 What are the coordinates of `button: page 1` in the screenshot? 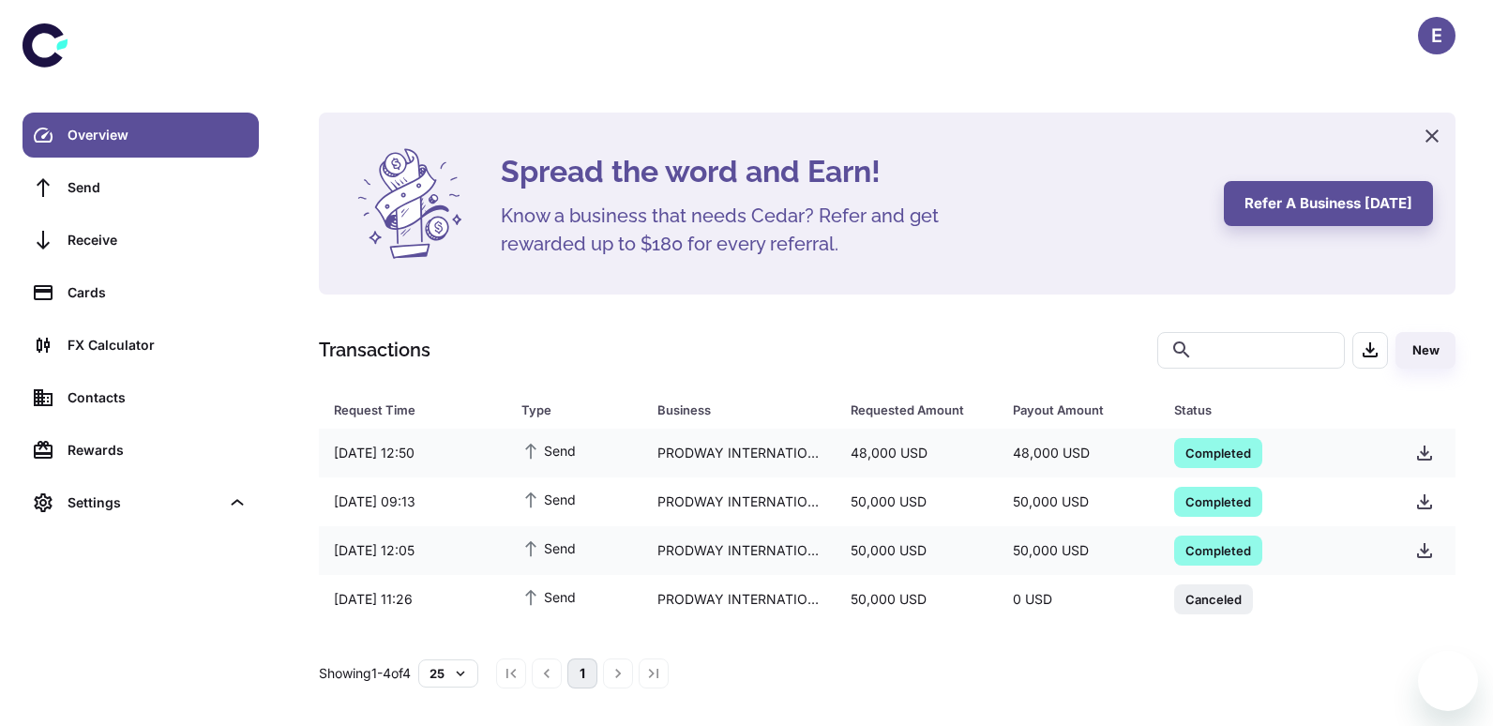 It's located at (582, 673).